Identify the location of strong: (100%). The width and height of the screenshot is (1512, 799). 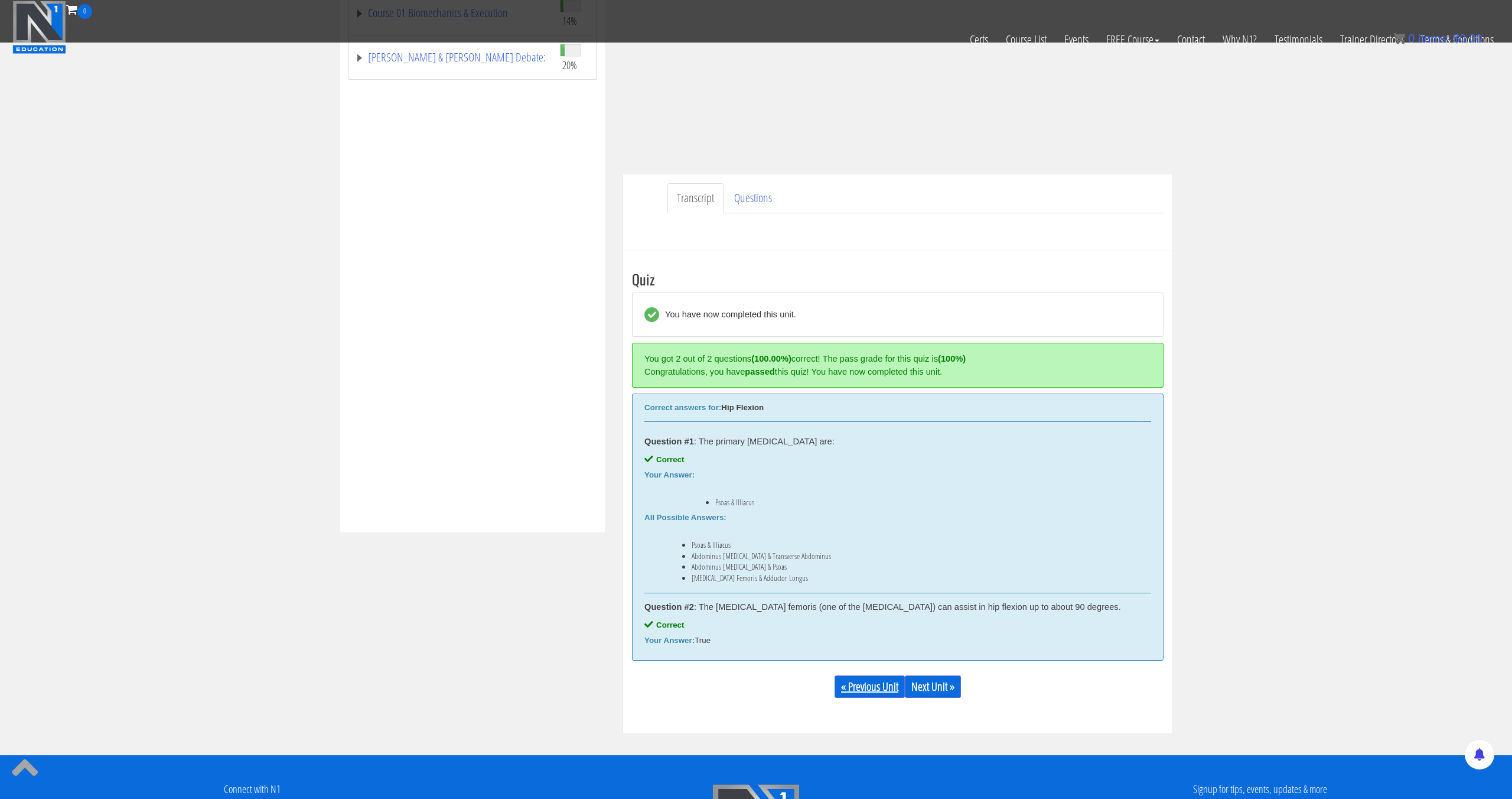
(952, 358).